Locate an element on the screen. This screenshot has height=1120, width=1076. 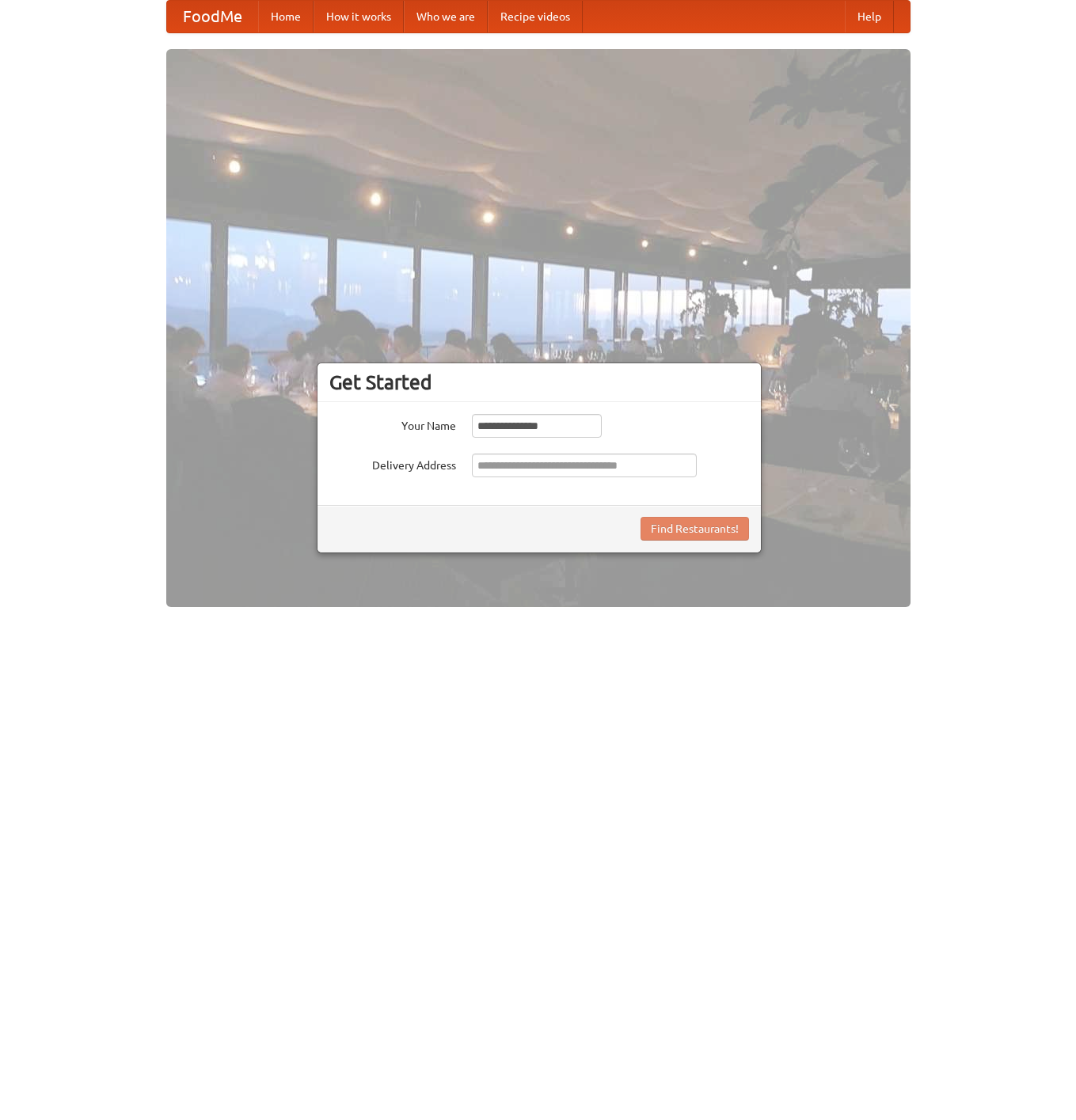
a: Who we are is located at coordinates (445, 17).